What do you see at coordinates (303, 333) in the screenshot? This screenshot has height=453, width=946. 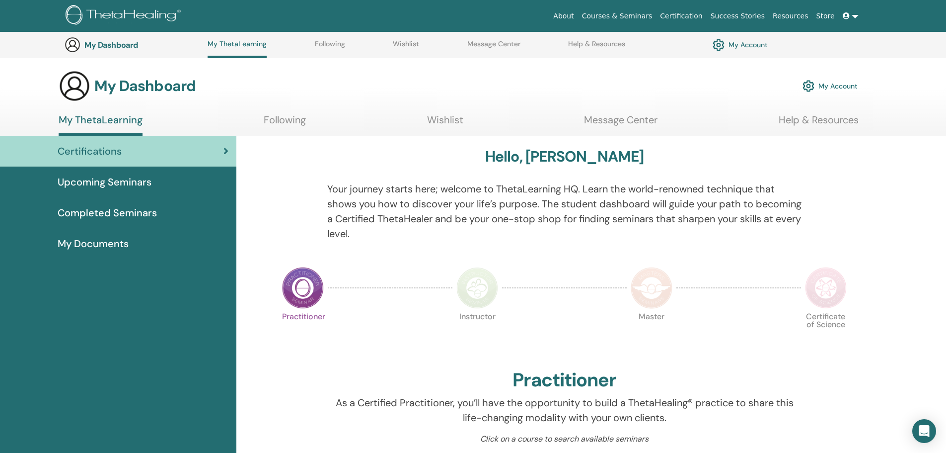 I see `p: Practitioner` at bounding box center [303, 333].